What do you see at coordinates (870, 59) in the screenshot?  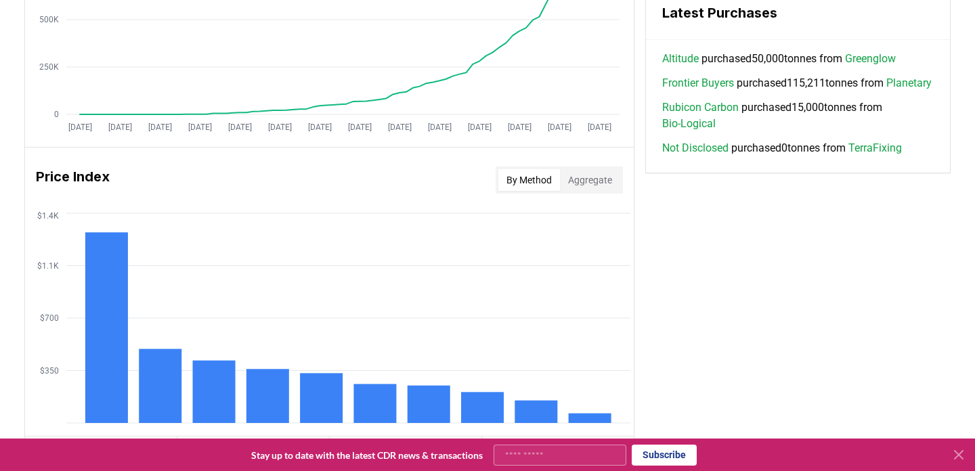 I see `a: Greenglow` at bounding box center [870, 59].